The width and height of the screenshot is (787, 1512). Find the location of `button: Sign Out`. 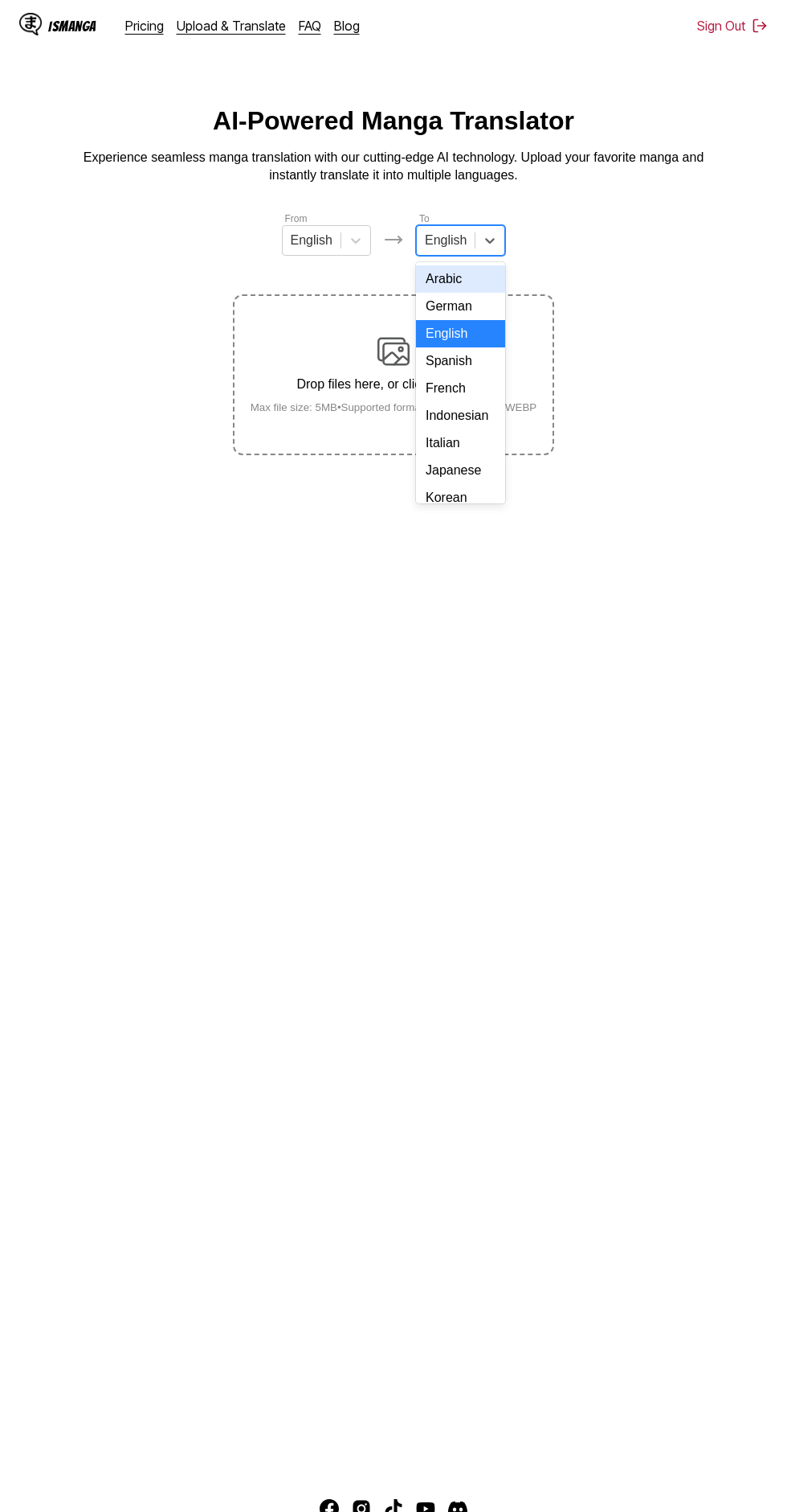

button: Sign Out is located at coordinates (733, 26).